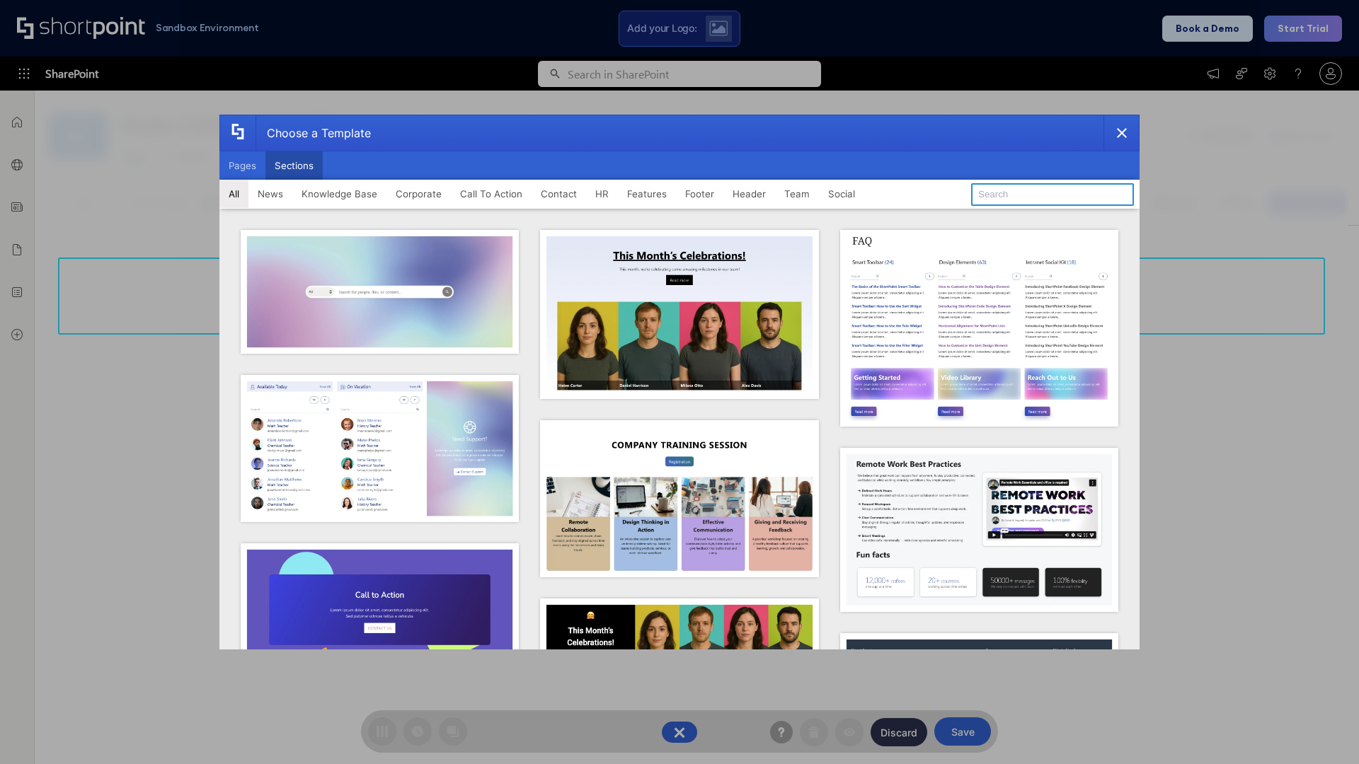 Image resolution: width=1359 pixels, height=764 pixels. I want to click on button: Team, so click(797, 194).